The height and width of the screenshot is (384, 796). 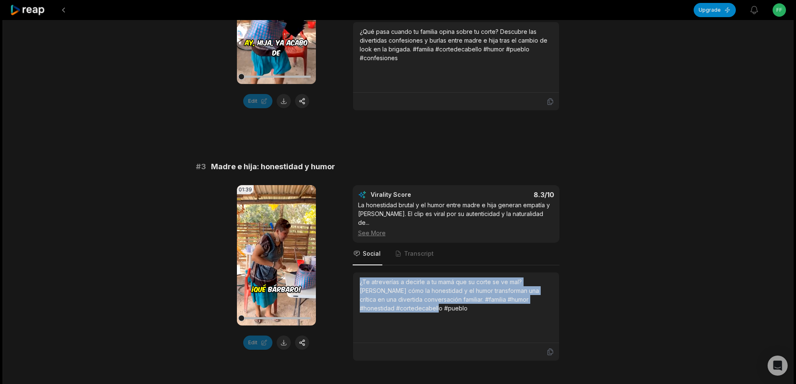 What do you see at coordinates (418, 254) in the screenshot?
I see `span: Transcript` at bounding box center [418, 254].